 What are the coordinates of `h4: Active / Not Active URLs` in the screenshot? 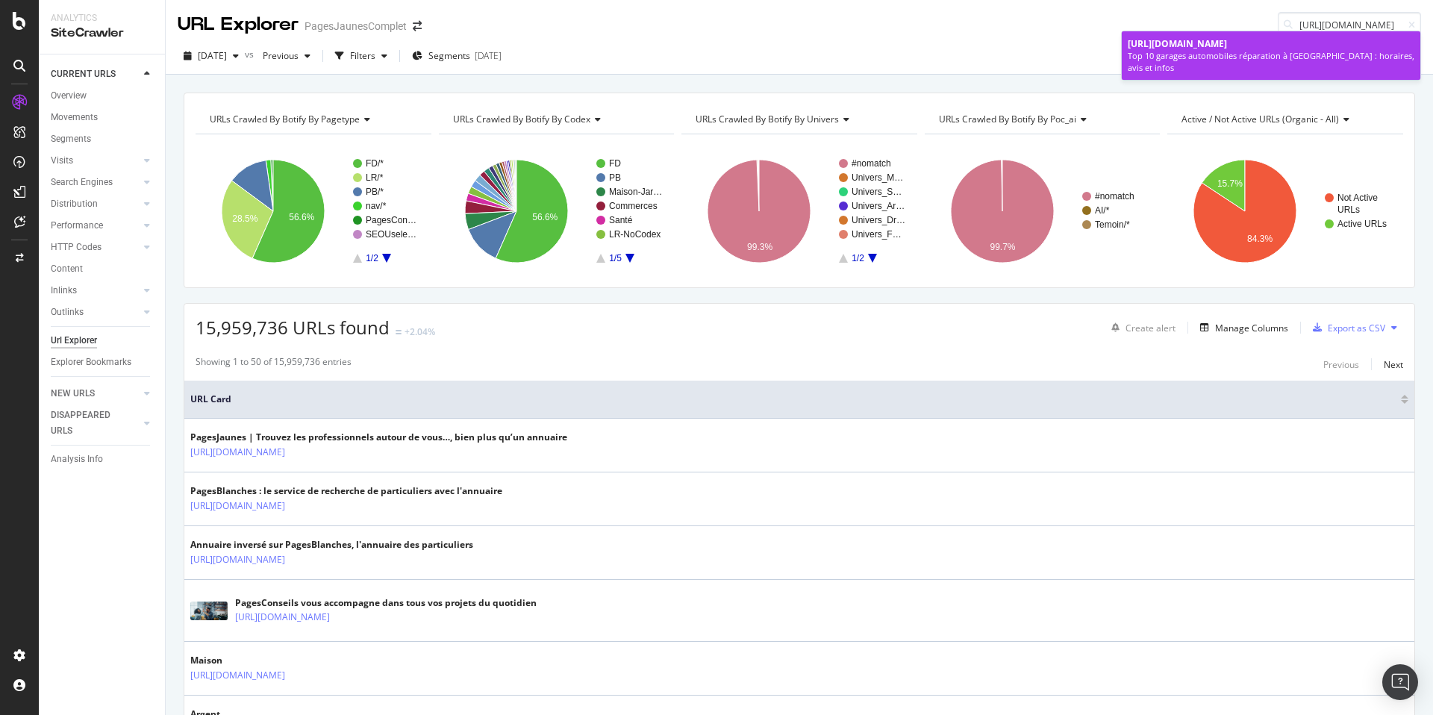 It's located at (1284, 119).